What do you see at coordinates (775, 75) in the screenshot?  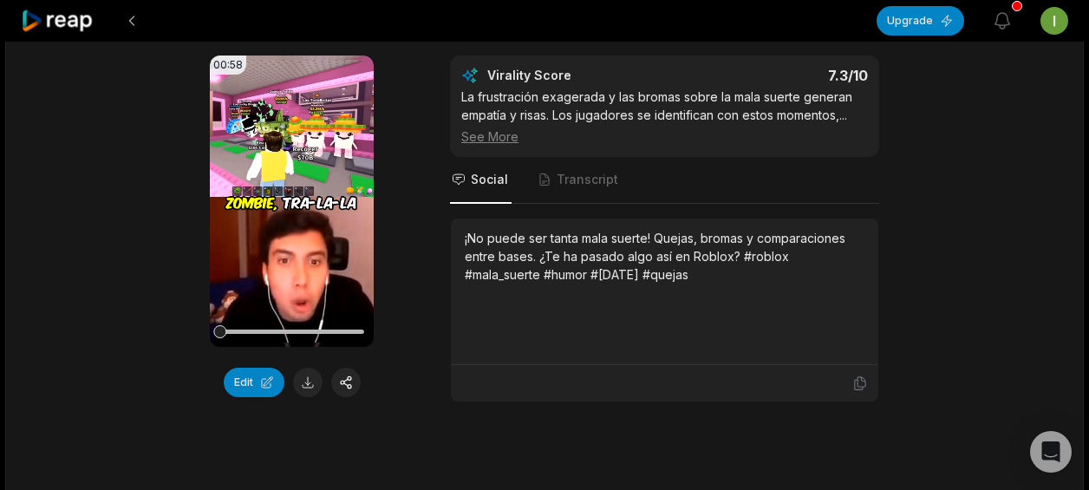 I see `div: 7.3 /10` at bounding box center [775, 75].